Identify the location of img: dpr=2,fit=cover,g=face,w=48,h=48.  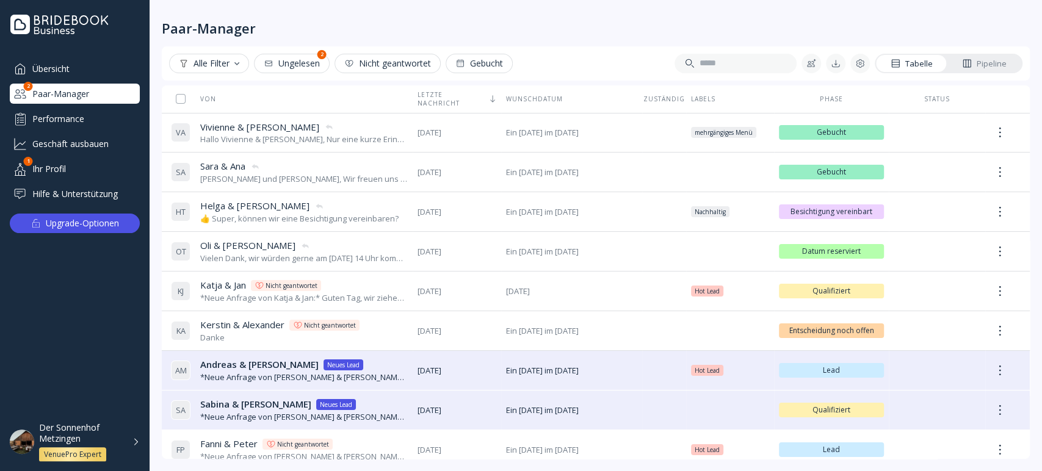
(22, 442).